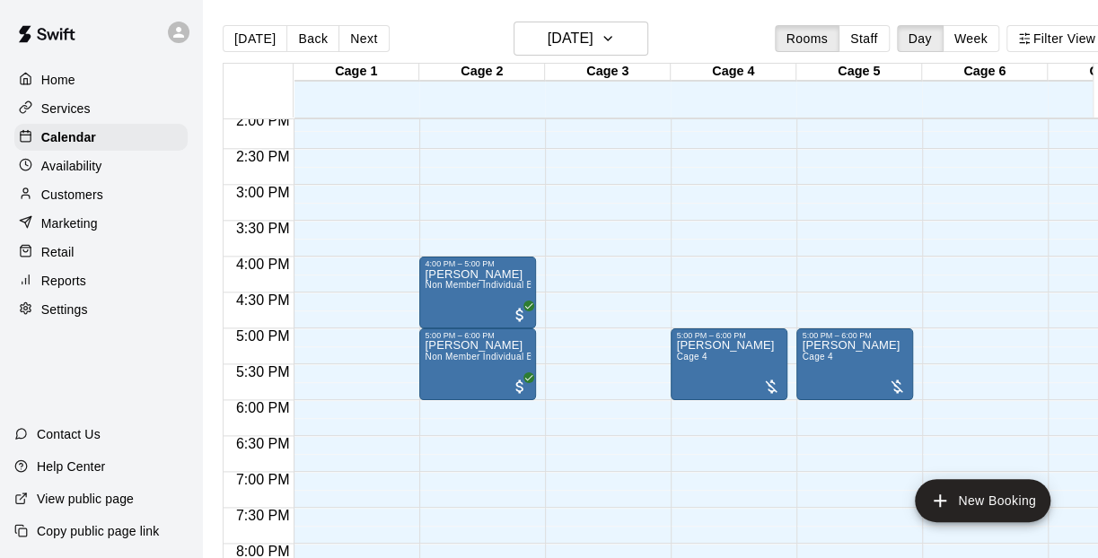  I want to click on button: Back, so click(312, 39).